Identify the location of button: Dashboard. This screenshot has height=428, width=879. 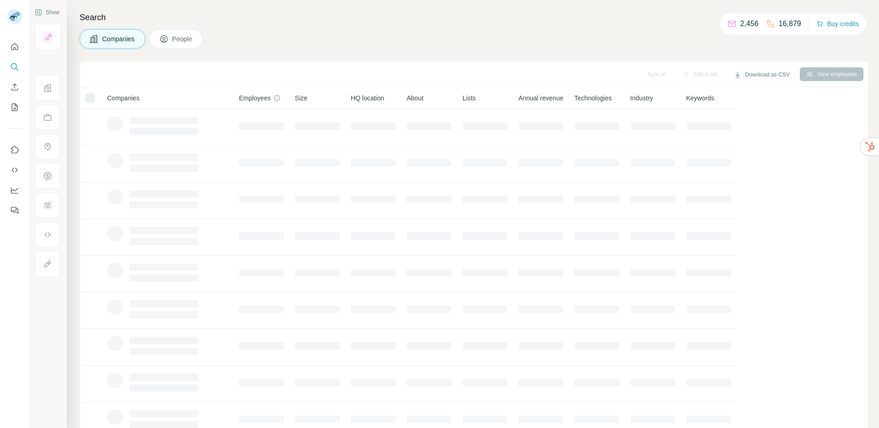
(15, 190).